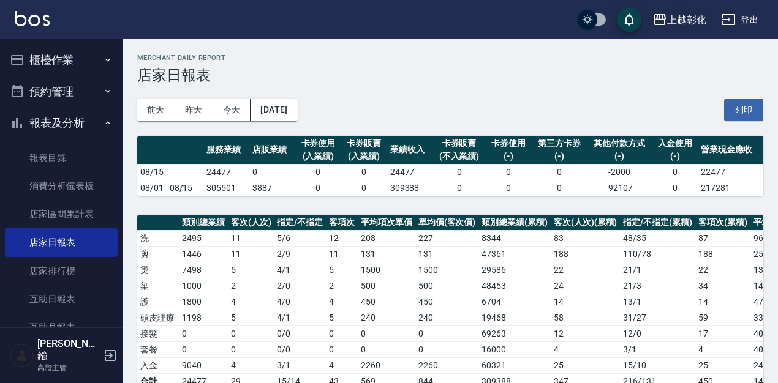 Image resolution: width=778 pixels, height=383 pixels. I want to click on th: 店販業績, so click(272, 150).